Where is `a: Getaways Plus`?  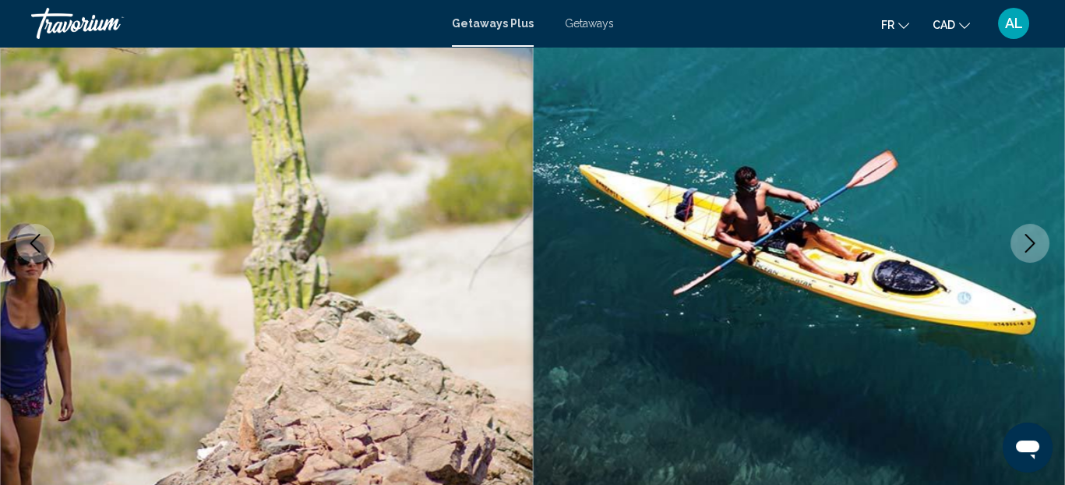
a: Getaways Plus is located at coordinates (493, 23).